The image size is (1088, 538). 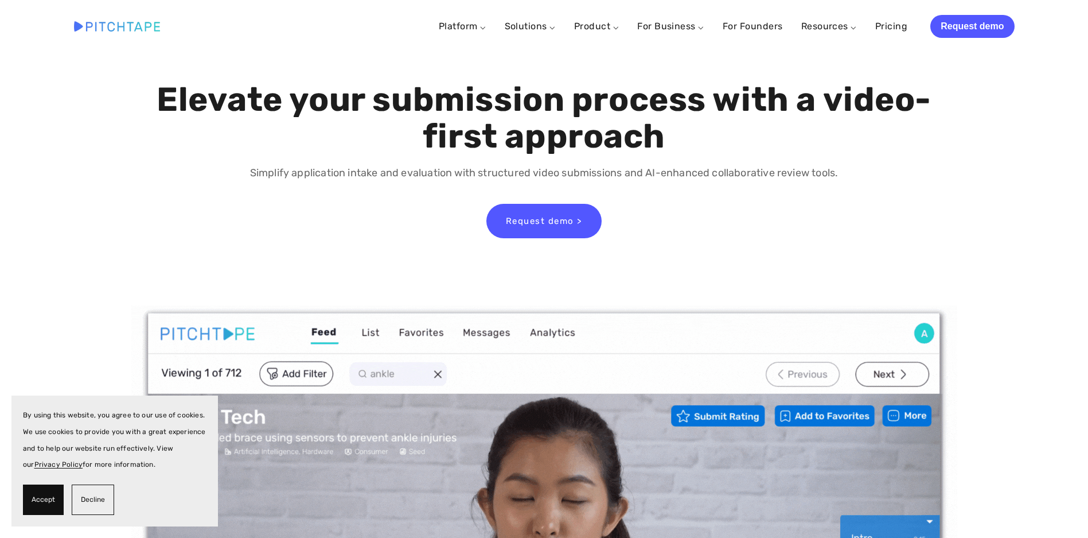 I want to click on a: For Founders, so click(x=753, y=26).